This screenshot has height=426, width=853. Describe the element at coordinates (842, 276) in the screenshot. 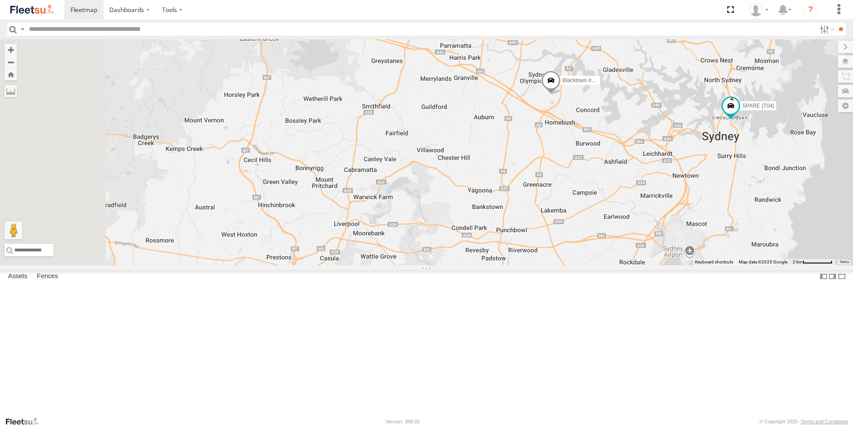

I see `label: Hide Summary Table` at that location.